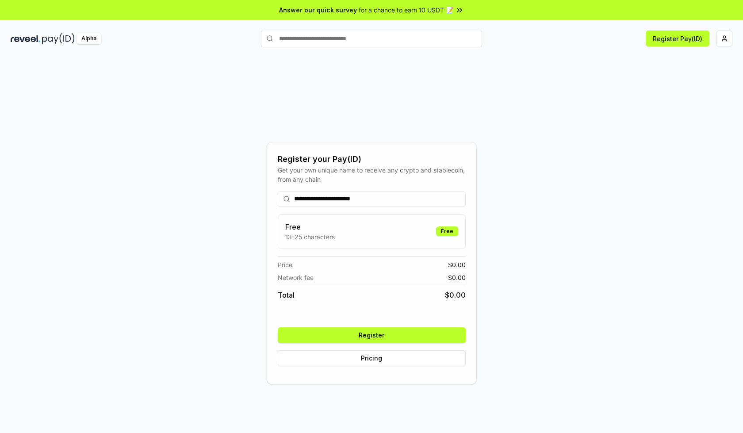  What do you see at coordinates (58, 38) in the screenshot?
I see `img: pay_id` at bounding box center [58, 38].